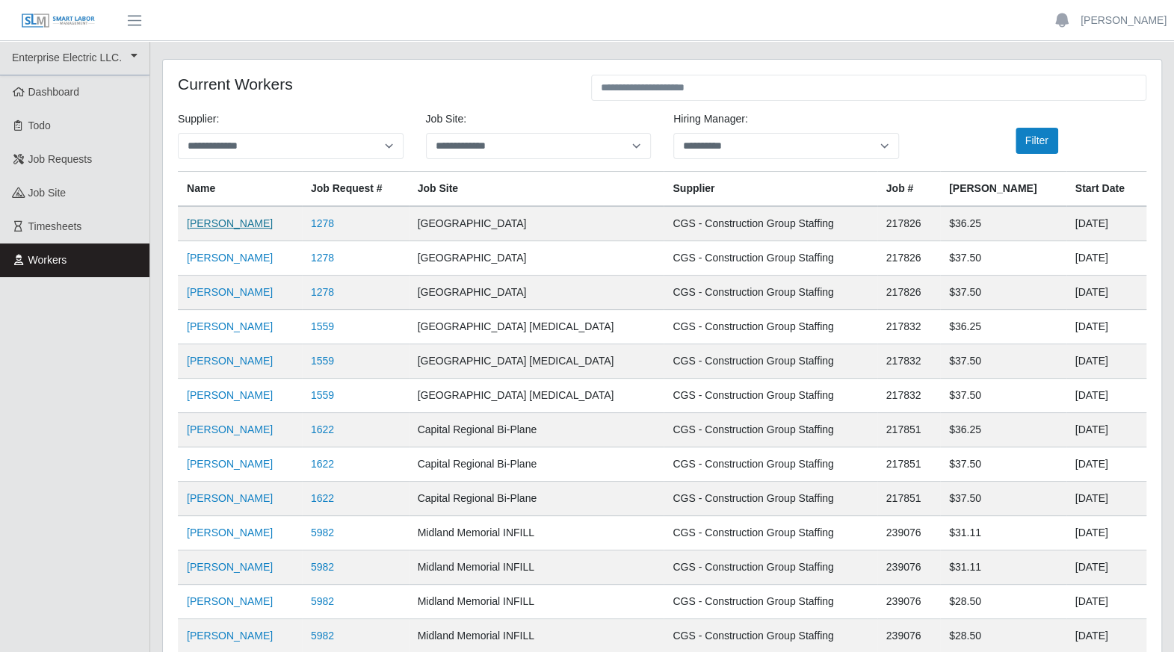 The height and width of the screenshot is (652, 1174). Describe the element at coordinates (446, 119) in the screenshot. I see `label: job site:` at that location.